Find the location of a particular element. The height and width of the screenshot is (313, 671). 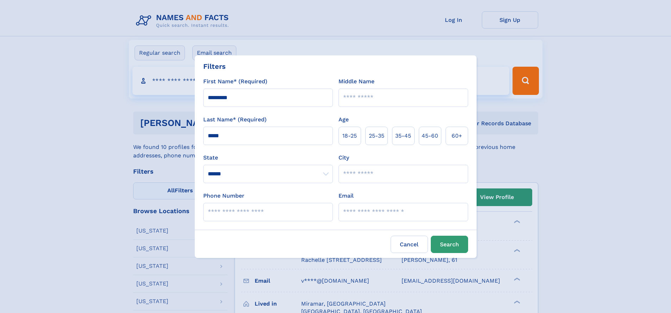

label: State is located at coordinates (268, 158).